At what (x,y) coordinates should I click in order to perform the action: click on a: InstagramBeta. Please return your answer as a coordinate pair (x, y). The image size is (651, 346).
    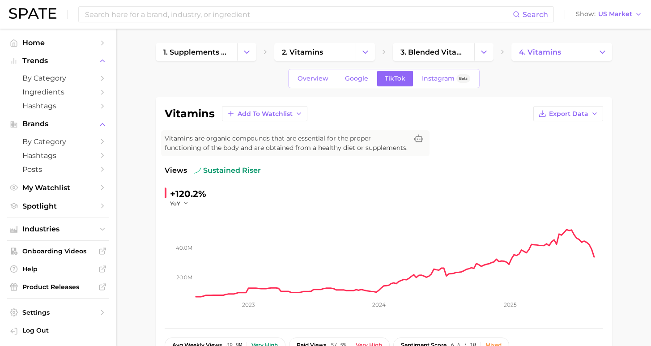
    Looking at the image, I should click on (446, 78).